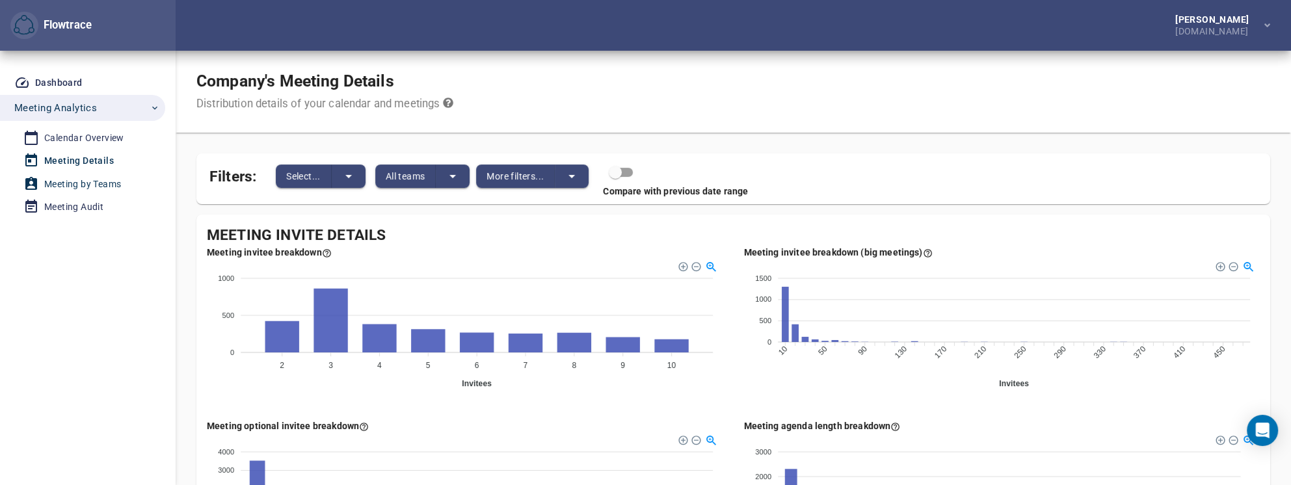 The width and height of the screenshot is (1291, 485). I want to click on div: Distribution details of your calendar and meetings, so click(324, 104).